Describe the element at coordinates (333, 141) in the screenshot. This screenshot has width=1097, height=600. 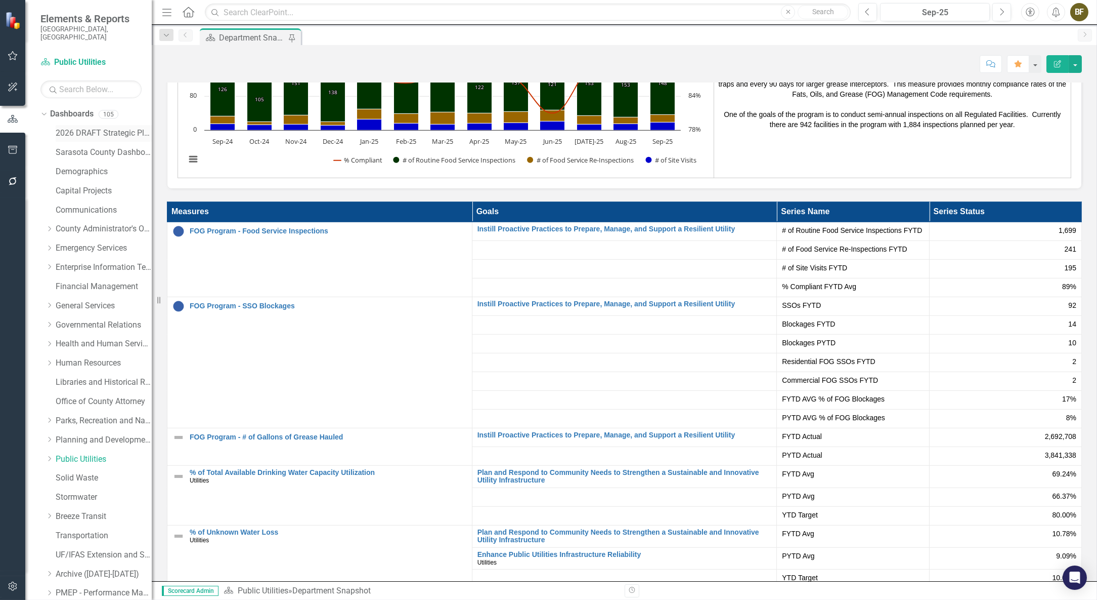
I see `text: Dec-24` at that location.